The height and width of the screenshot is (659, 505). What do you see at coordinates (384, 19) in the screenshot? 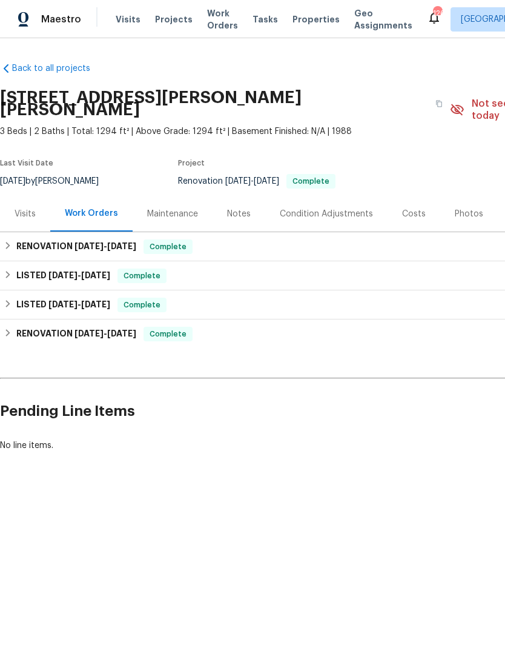
I see `span: Geo Assignments` at bounding box center [384, 19].